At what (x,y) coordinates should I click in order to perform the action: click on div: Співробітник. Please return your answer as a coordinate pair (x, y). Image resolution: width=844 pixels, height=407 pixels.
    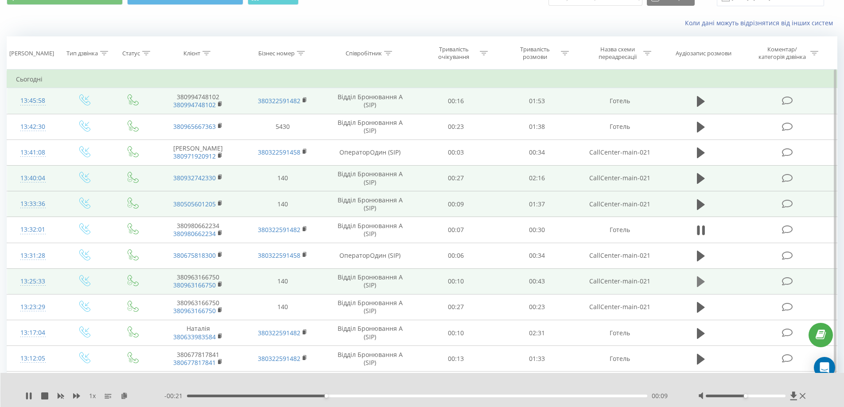
    Looking at the image, I should click on (364, 53).